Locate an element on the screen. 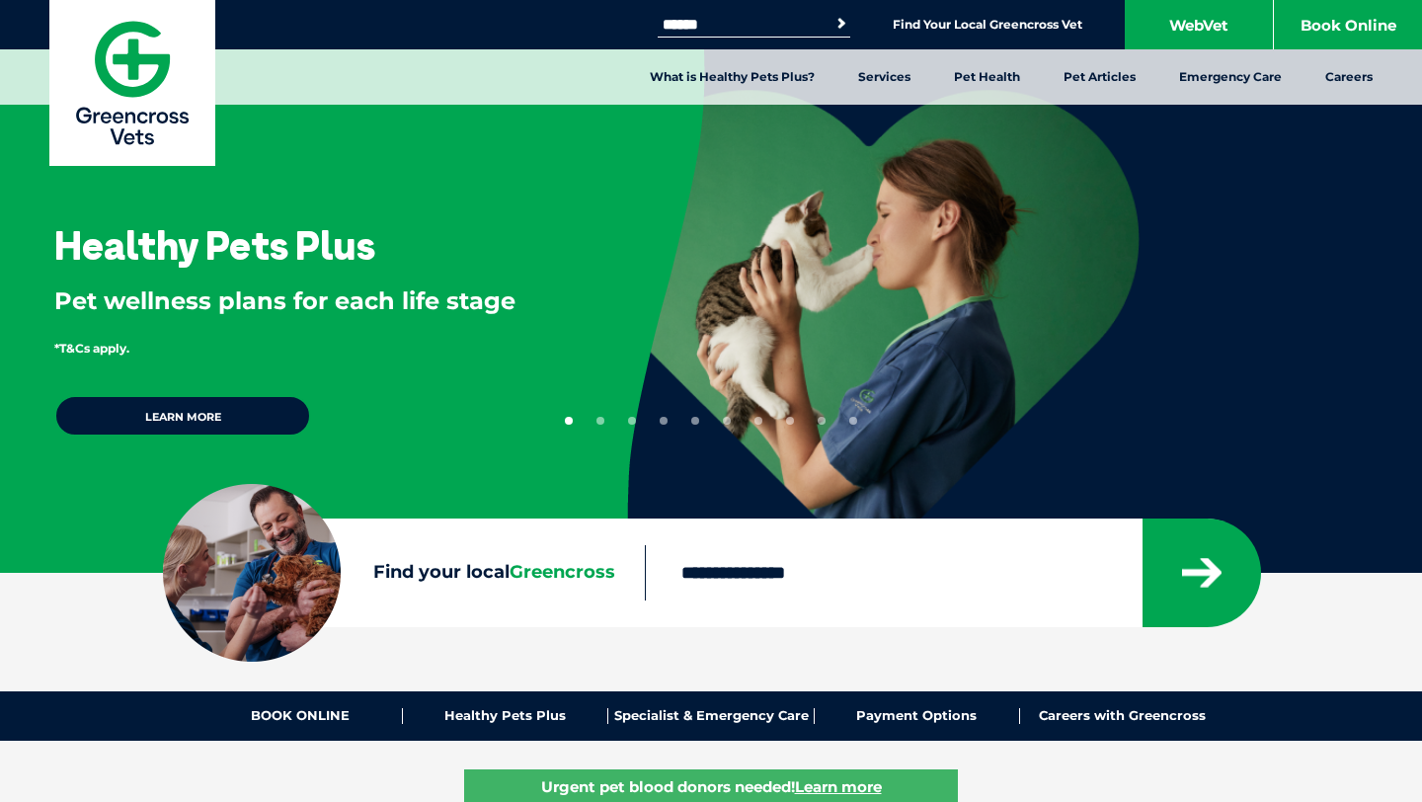 This screenshot has width=1422, height=802. button: 7 of 10 is located at coordinates (758, 421).